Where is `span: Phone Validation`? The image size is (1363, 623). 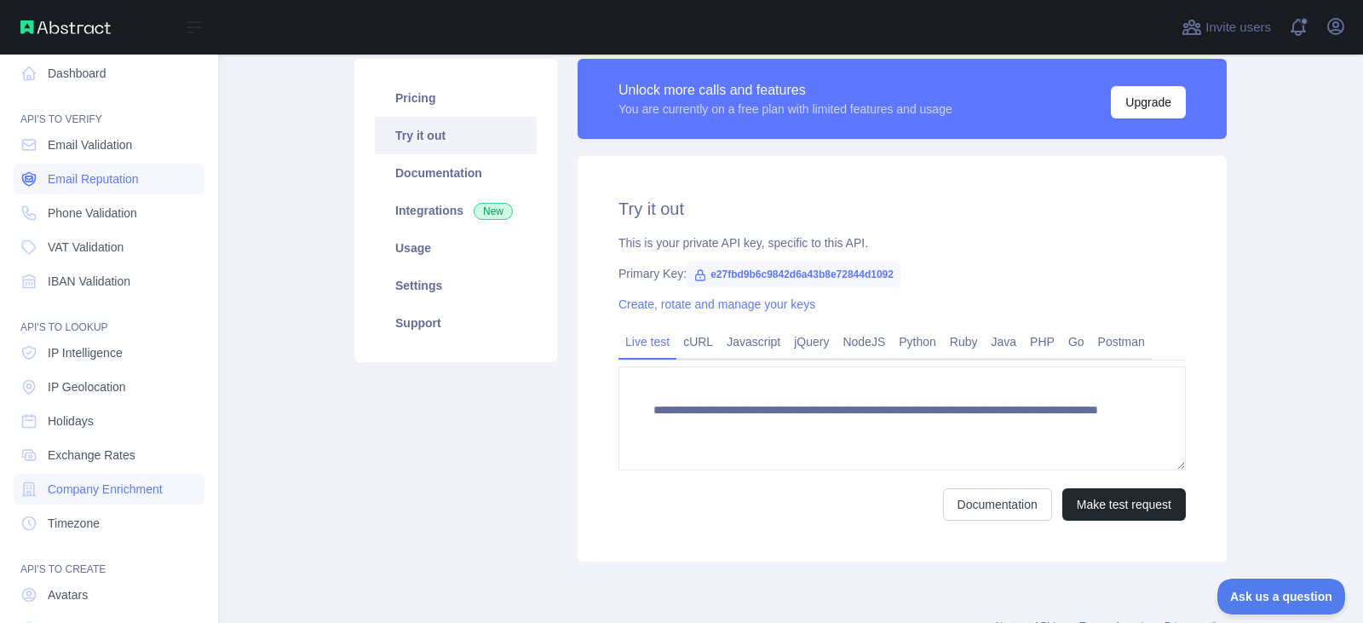 span: Phone Validation is located at coordinates (92, 213).